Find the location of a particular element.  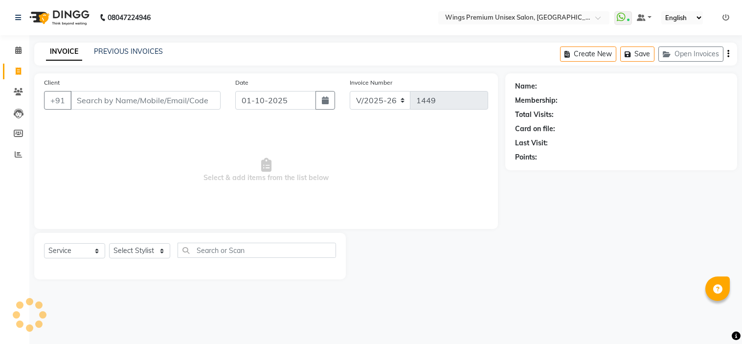

input: Search by Name/Mobile/Email/Code is located at coordinates (145, 100).